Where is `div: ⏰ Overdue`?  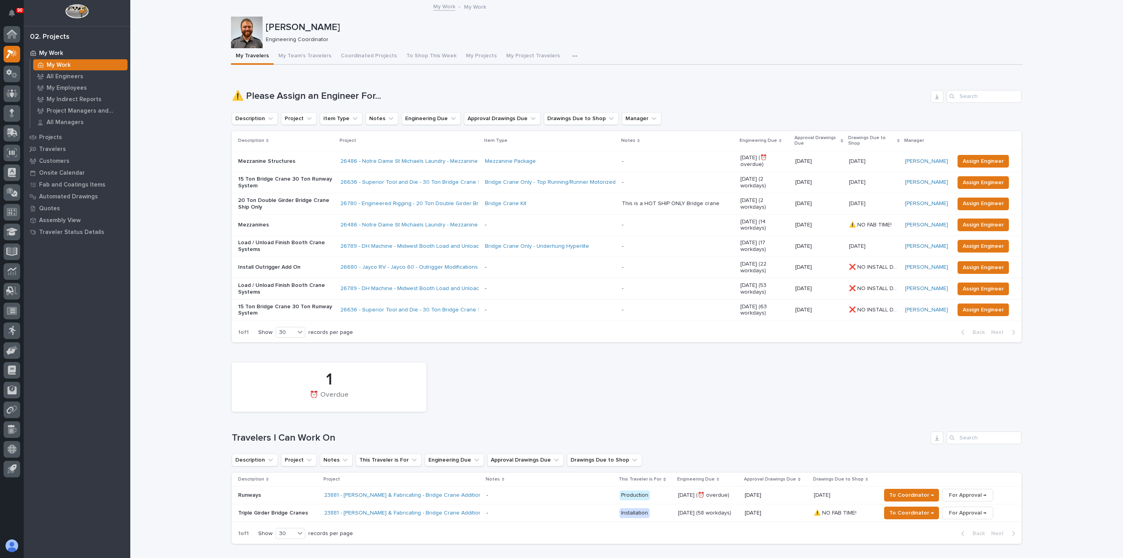 div: ⏰ Overdue is located at coordinates (329, 399).